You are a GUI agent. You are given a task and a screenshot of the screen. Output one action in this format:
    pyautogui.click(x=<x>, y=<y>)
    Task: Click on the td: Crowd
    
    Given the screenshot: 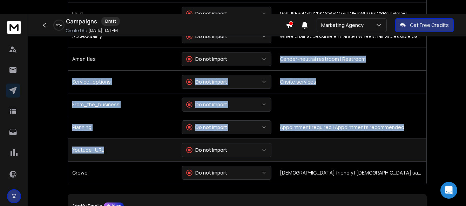 What is the action you would take?
    pyautogui.click(x=123, y=173)
    